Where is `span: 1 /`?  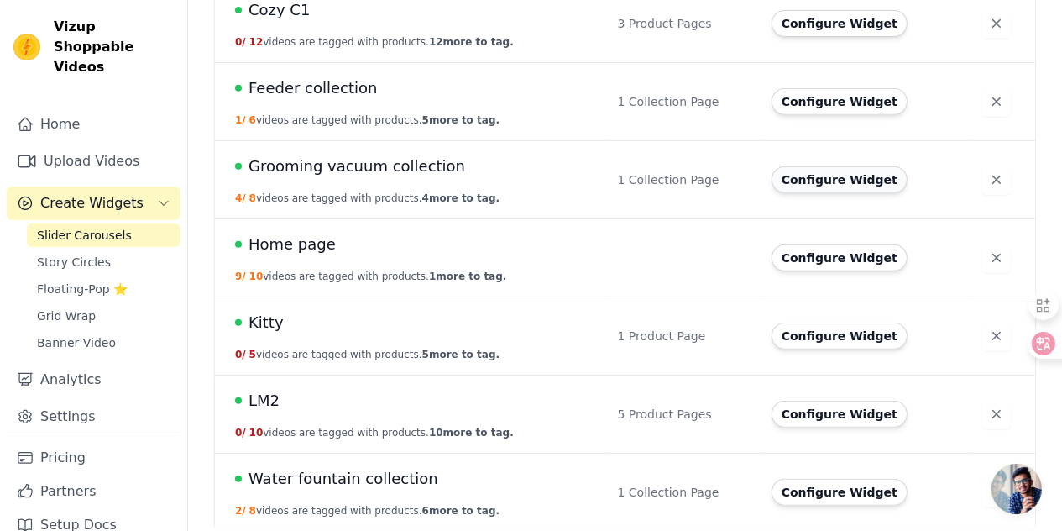
span: 1 / is located at coordinates (240, 120).